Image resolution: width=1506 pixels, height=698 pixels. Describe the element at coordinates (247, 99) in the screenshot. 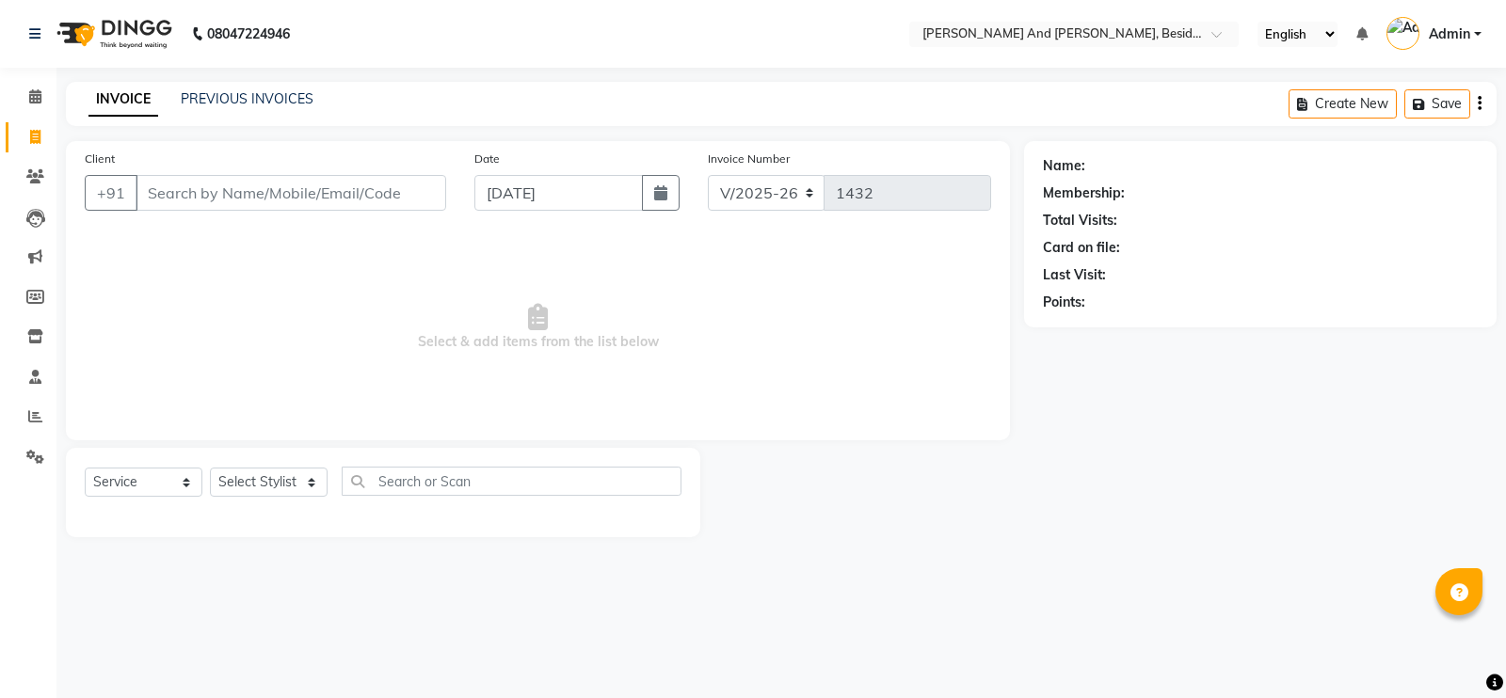

I see `a: PREVIOUS INVOICES` at that location.